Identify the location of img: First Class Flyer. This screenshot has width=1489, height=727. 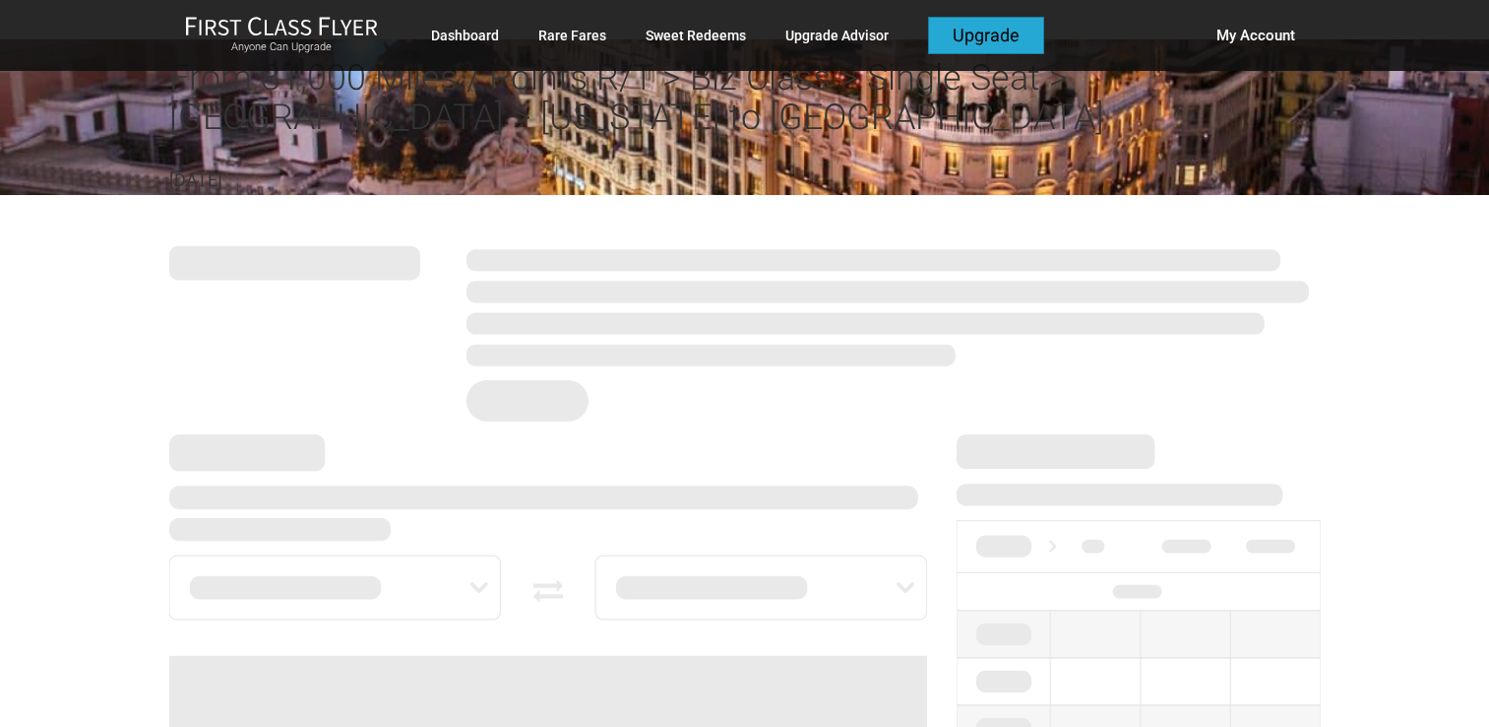
(282, 26).